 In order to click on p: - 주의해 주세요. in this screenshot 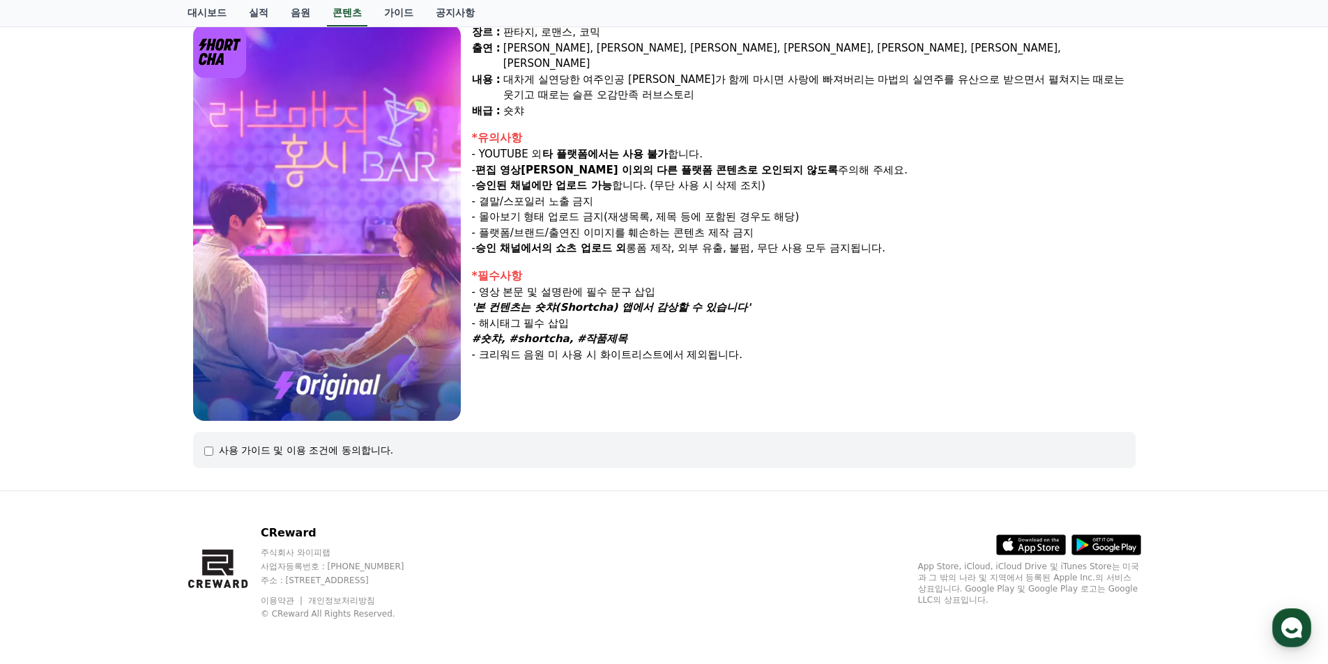, I will do `click(804, 170)`.